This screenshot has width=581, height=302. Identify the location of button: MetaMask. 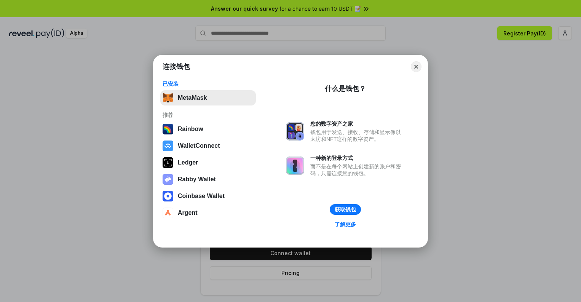
(208, 98).